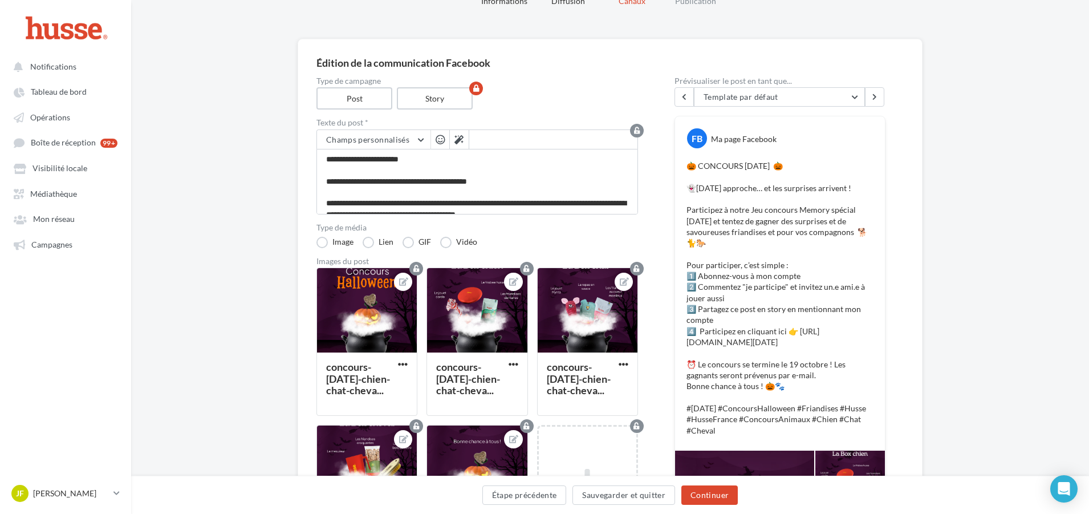 This screenshot has height=514, width=1089. I want to click on div: 99+, so click(109, 143).